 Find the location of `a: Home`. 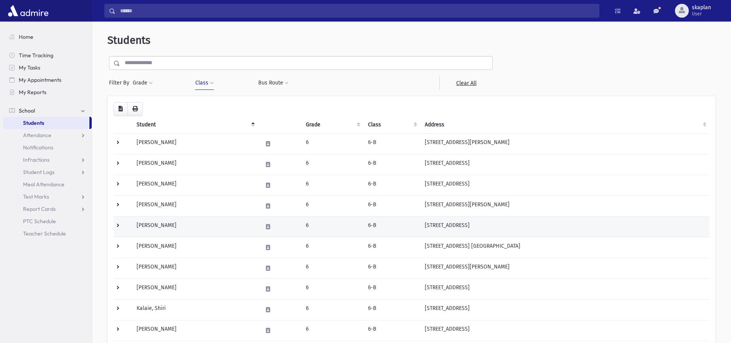

a: Home is located at coordinates (47, 37).